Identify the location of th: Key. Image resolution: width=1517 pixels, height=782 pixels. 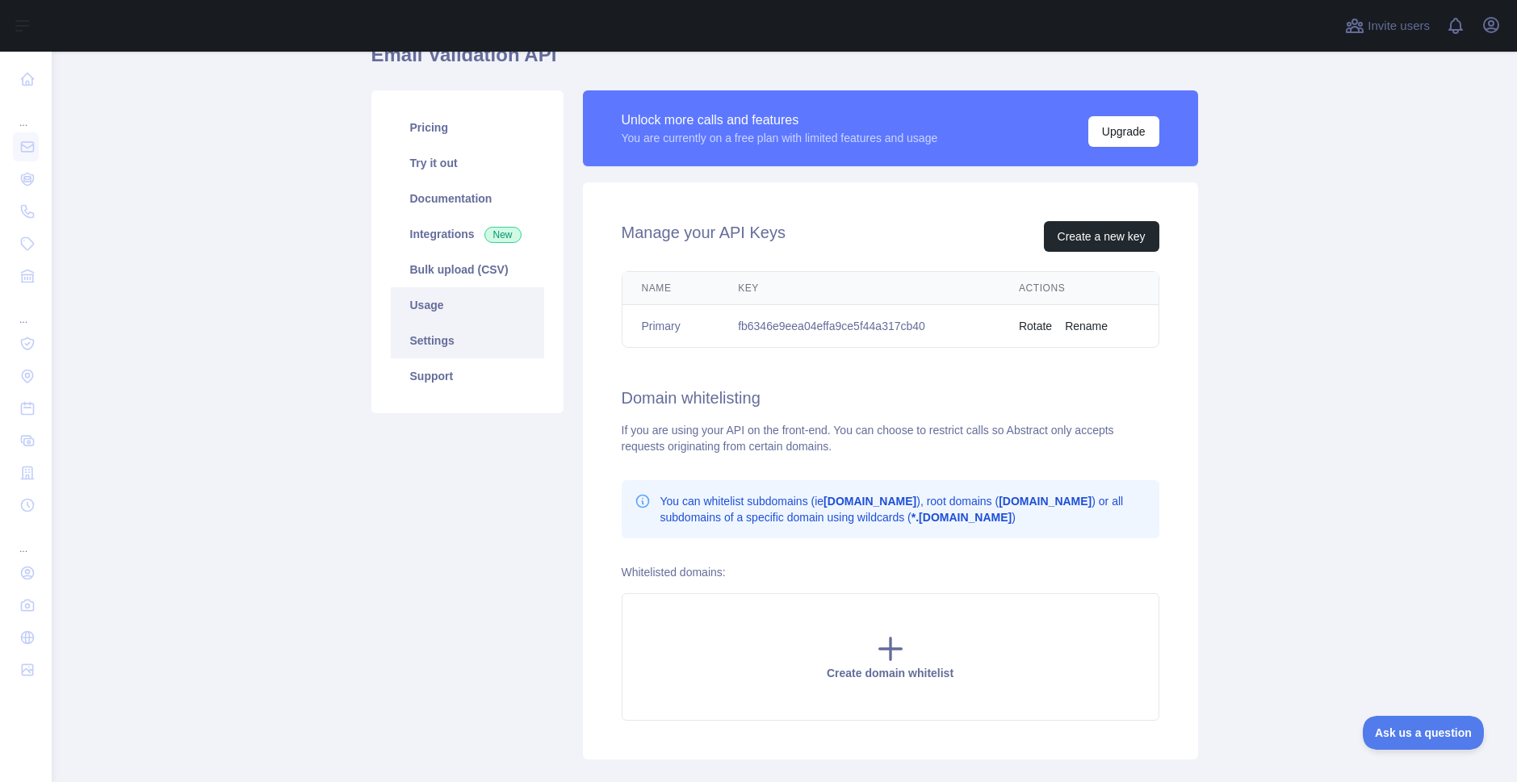
(859, 288).